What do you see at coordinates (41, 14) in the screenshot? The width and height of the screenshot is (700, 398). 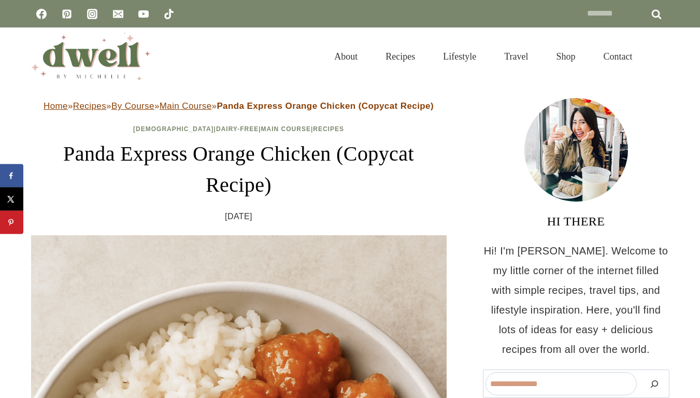 I see `a: Facebook` at bounding box center [41, 14].